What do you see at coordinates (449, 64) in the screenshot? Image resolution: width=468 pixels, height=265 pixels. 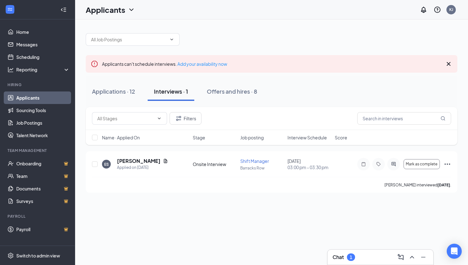 I see `svg: Cross` at bounding box center [449, 64].